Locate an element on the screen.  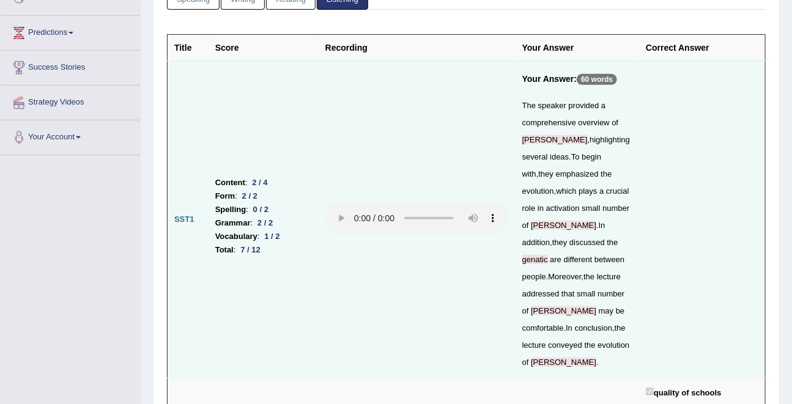
b: Content is located at coordinates (230, 183).